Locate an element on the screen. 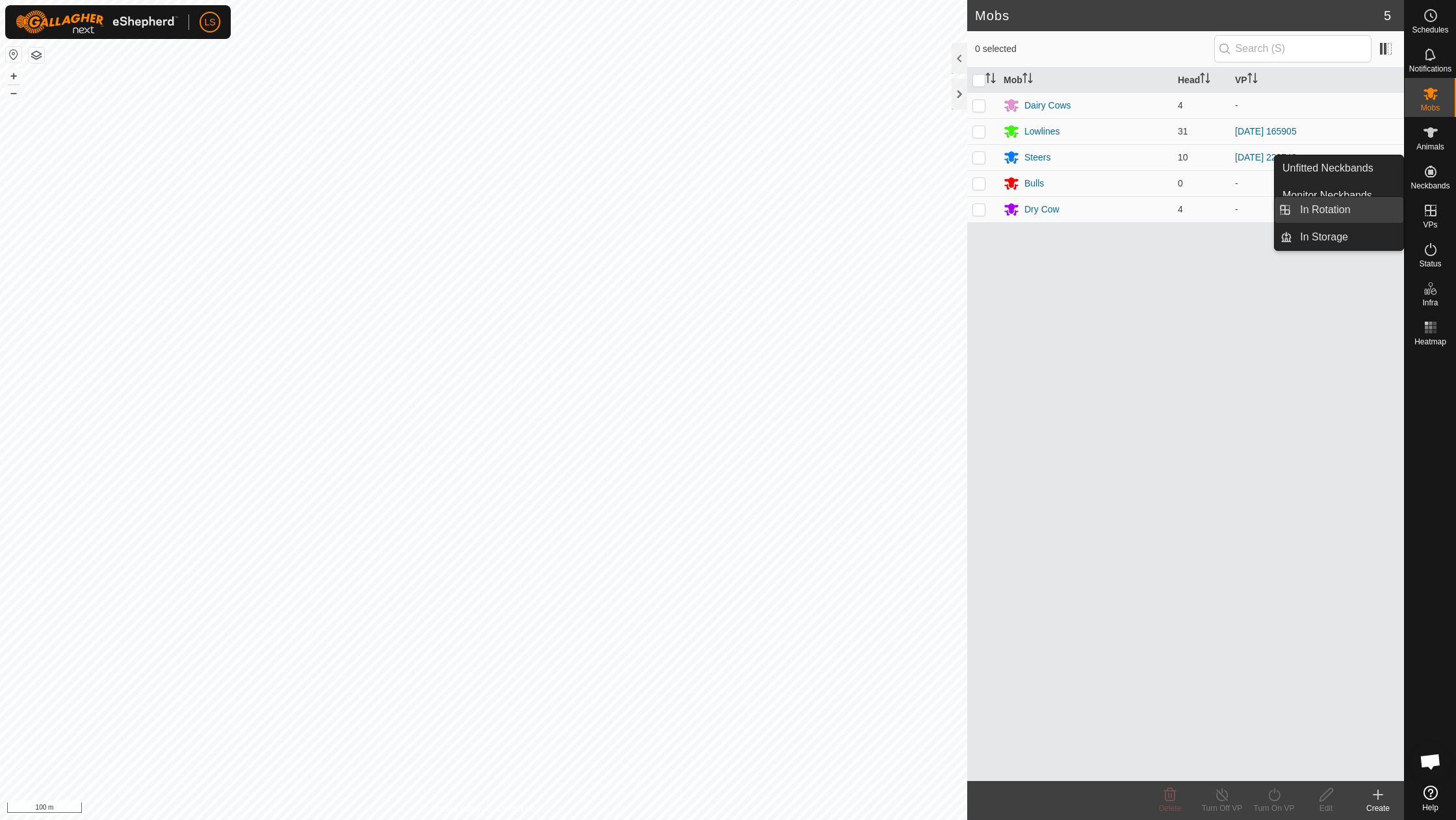 The image size is (1456, 820). span: Animals is located at coordinates (1431, 147).